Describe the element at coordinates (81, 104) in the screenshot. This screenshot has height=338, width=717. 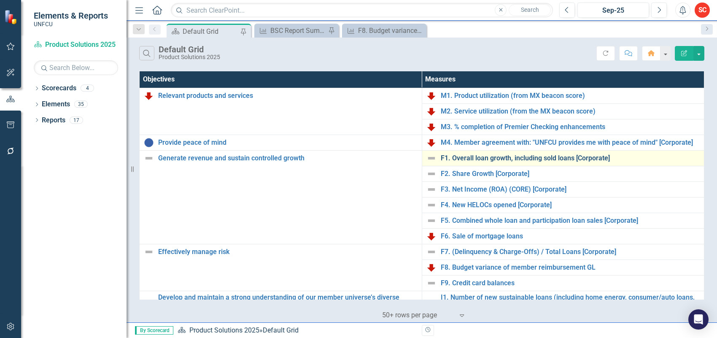
I see `div: 35` at that location.